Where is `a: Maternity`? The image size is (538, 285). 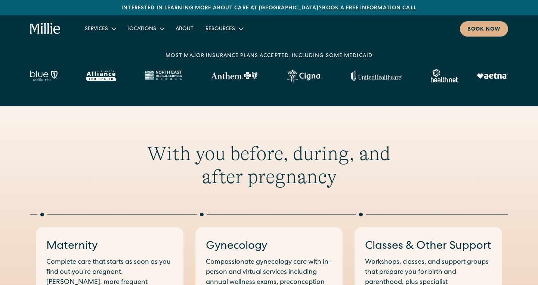 a: Maternity is located at coordinates (72, 247).